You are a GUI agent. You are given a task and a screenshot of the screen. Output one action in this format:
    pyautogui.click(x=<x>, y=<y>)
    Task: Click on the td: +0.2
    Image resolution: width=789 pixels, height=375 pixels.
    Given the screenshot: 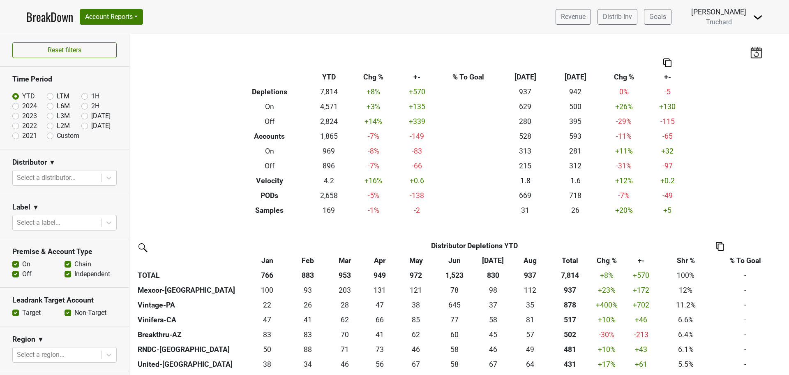 What is the action you would take?
    pyautogui.click(x=668, y=180)
    